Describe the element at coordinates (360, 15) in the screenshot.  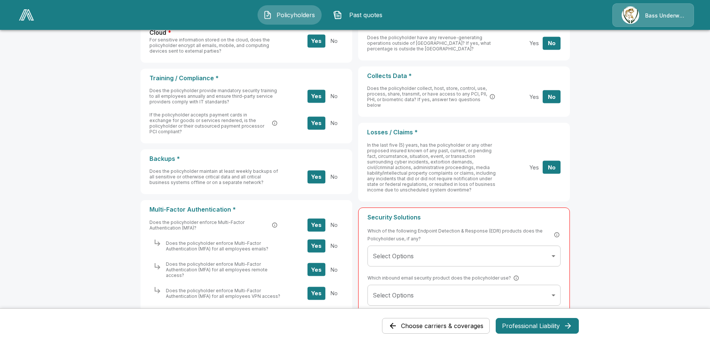
I see `button: Past quotes IconPast quotes` at that location.